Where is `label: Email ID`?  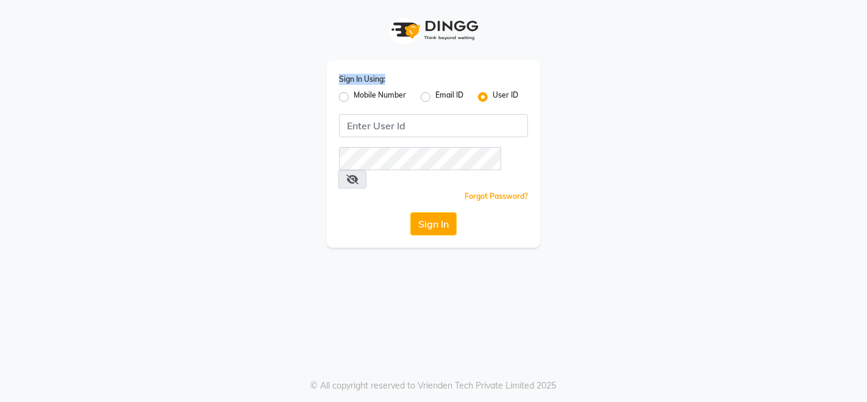
label: Email ID is located at coordinates (449, 97).